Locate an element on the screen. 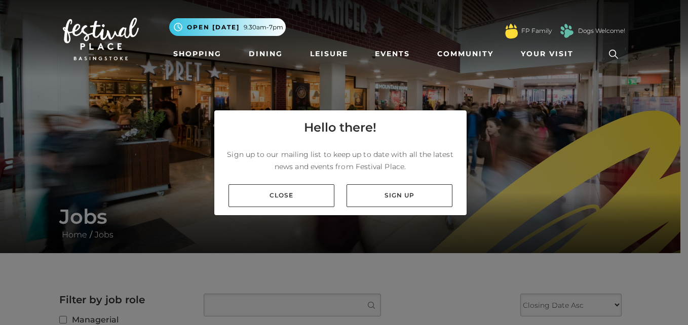  a: Your Visit is located at coordinates (550, 54).